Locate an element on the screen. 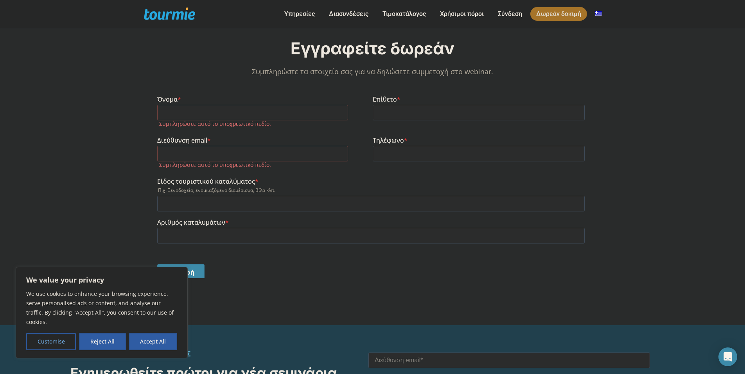 The image size is (745, 374). p: We value your privacy is located at coordinates (102, 280).